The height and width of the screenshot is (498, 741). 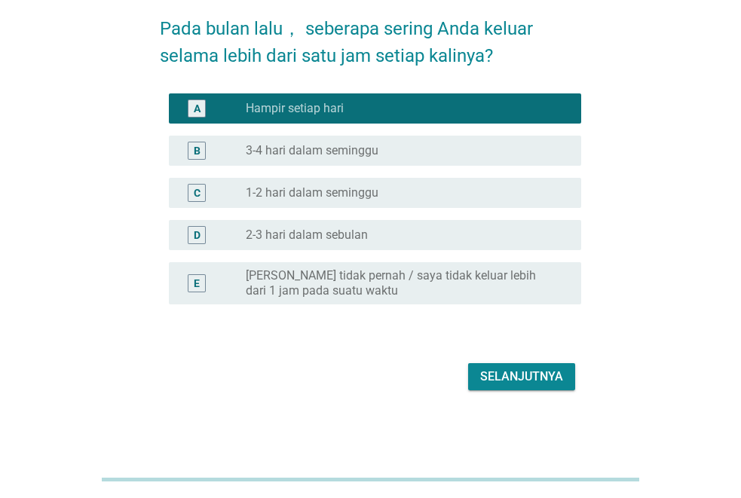 What do you see at coordinates (522, 377) in the screenshot?
I see `div: Selanjutnya` at bounding box center [522, 377].